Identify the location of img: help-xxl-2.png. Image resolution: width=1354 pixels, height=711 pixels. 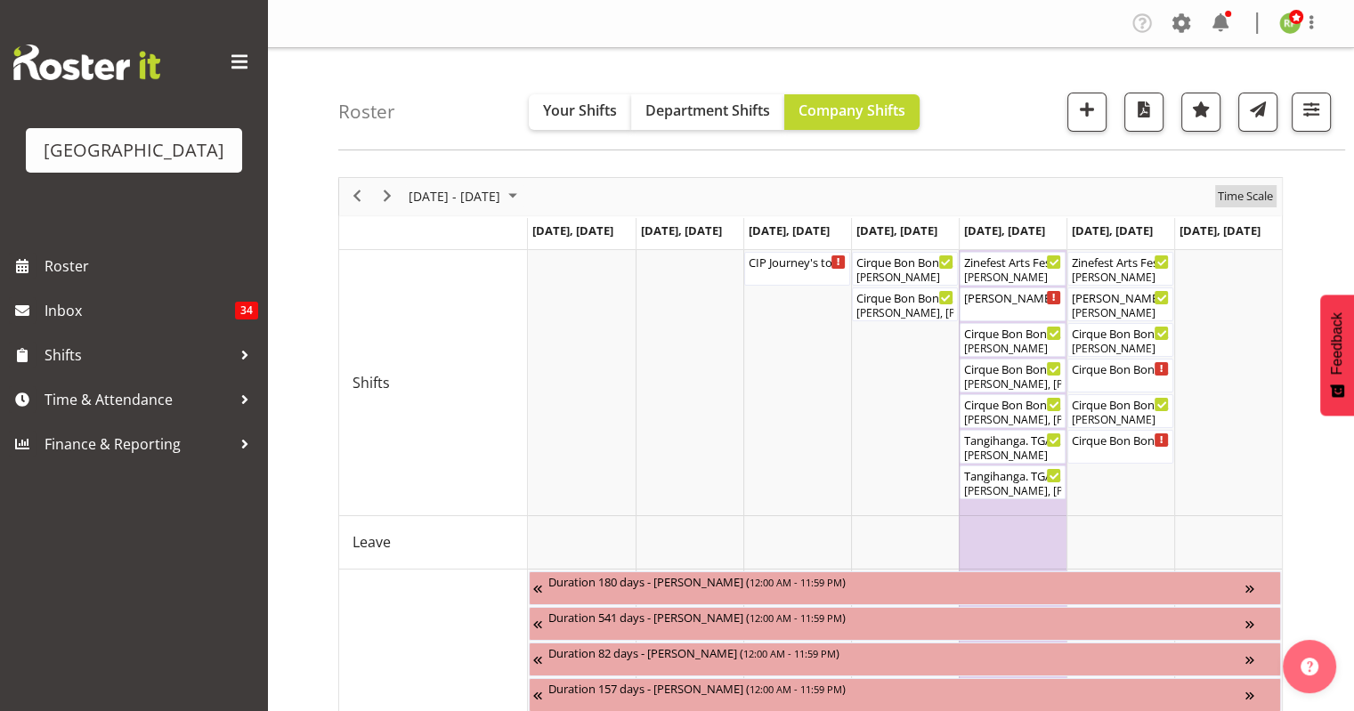
(1309, 667).